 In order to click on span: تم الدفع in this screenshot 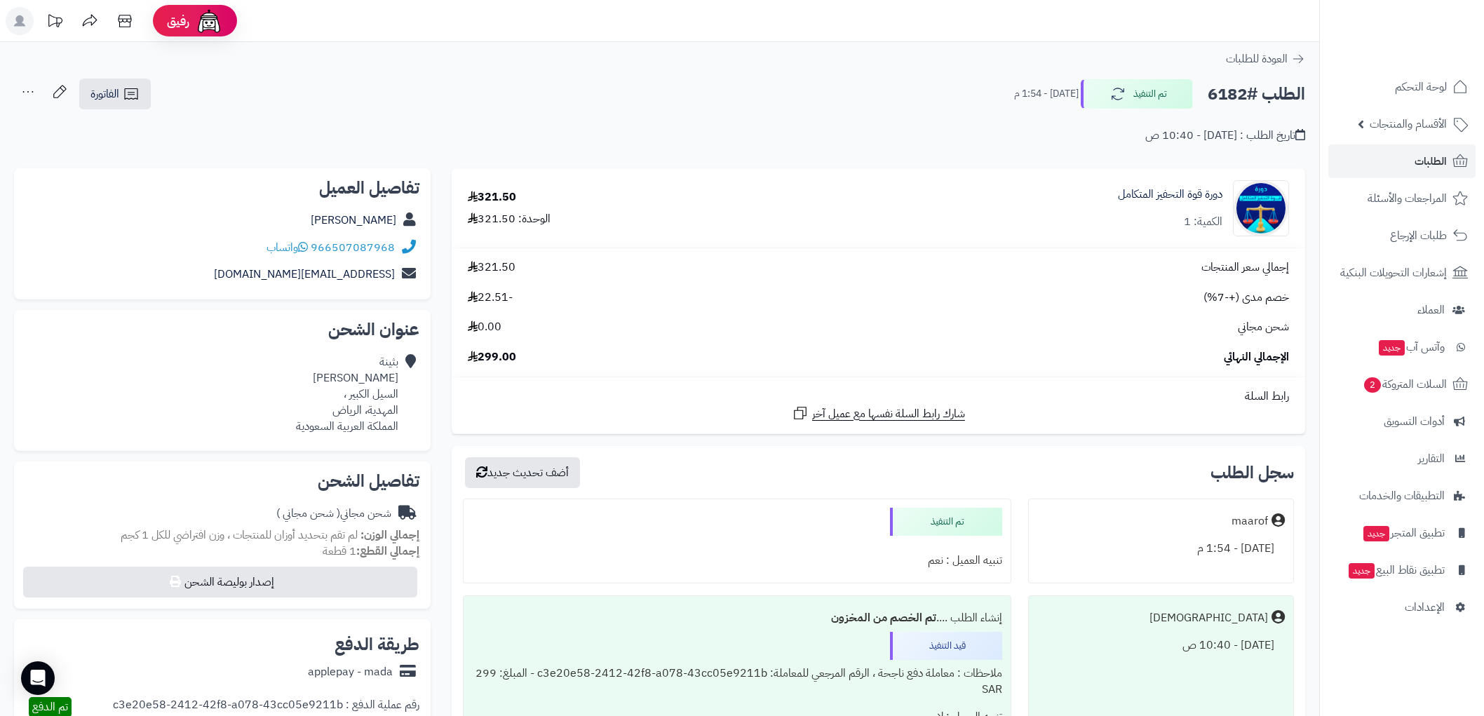, I will do `click(50, 707)`.